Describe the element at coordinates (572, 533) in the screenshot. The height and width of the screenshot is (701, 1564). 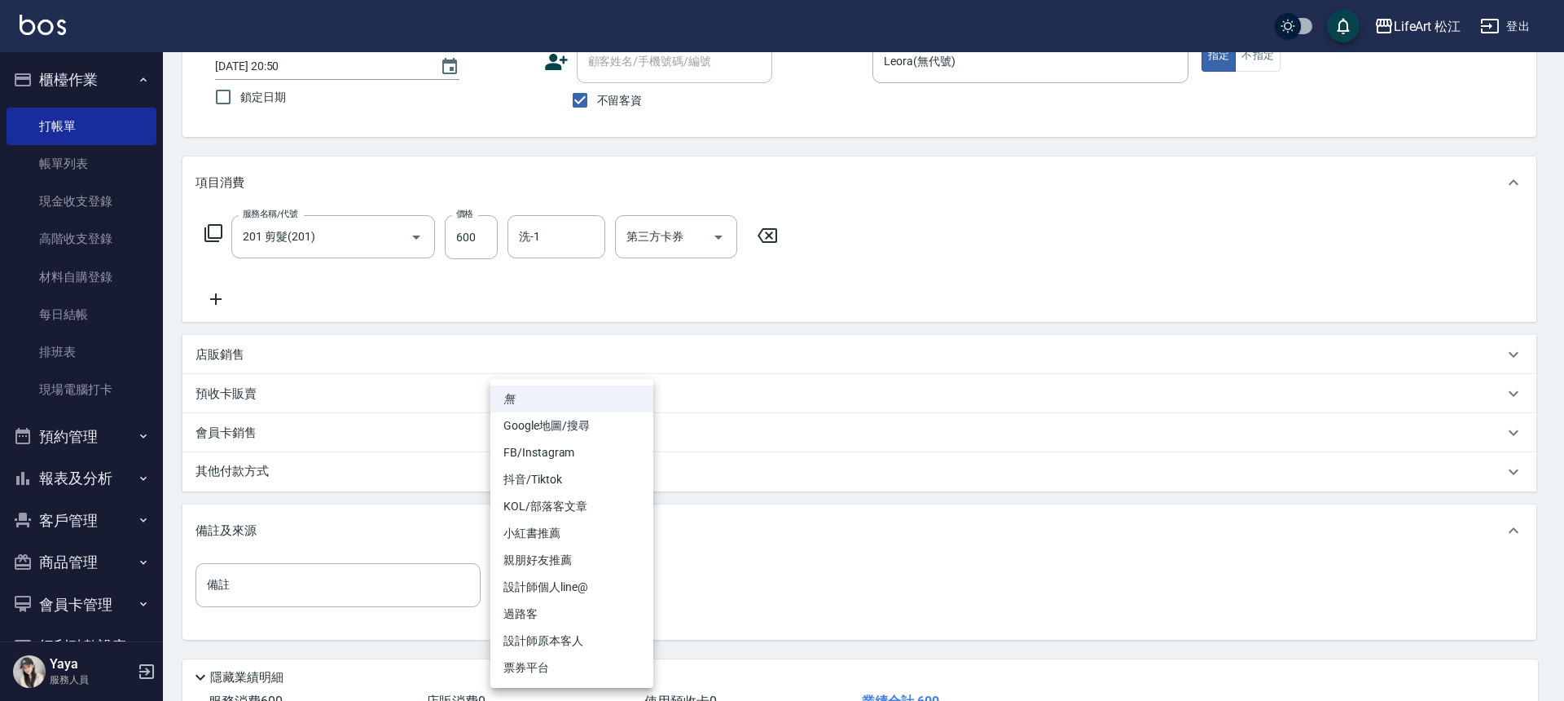
I see `li: 小紅書推薦` at that location.